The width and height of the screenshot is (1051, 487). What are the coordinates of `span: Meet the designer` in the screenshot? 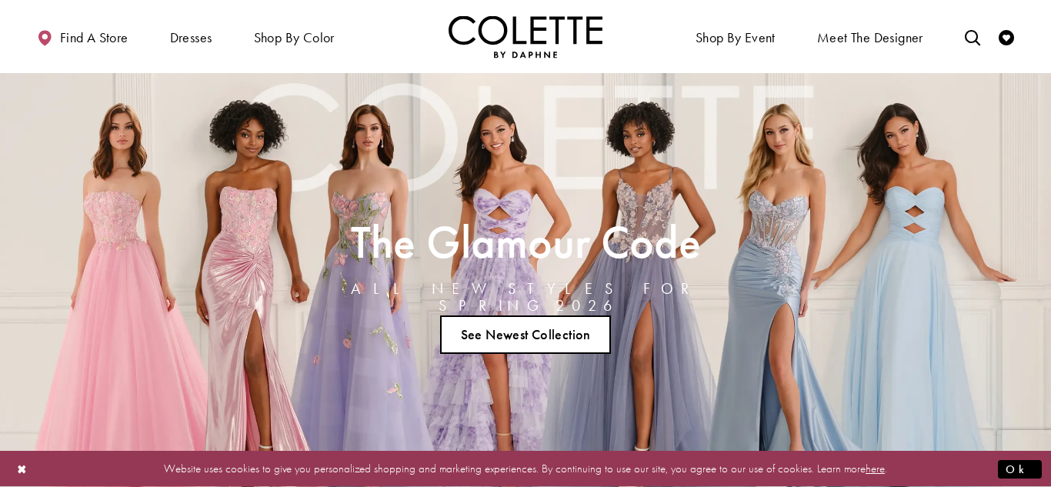 It's located at (871, 38).